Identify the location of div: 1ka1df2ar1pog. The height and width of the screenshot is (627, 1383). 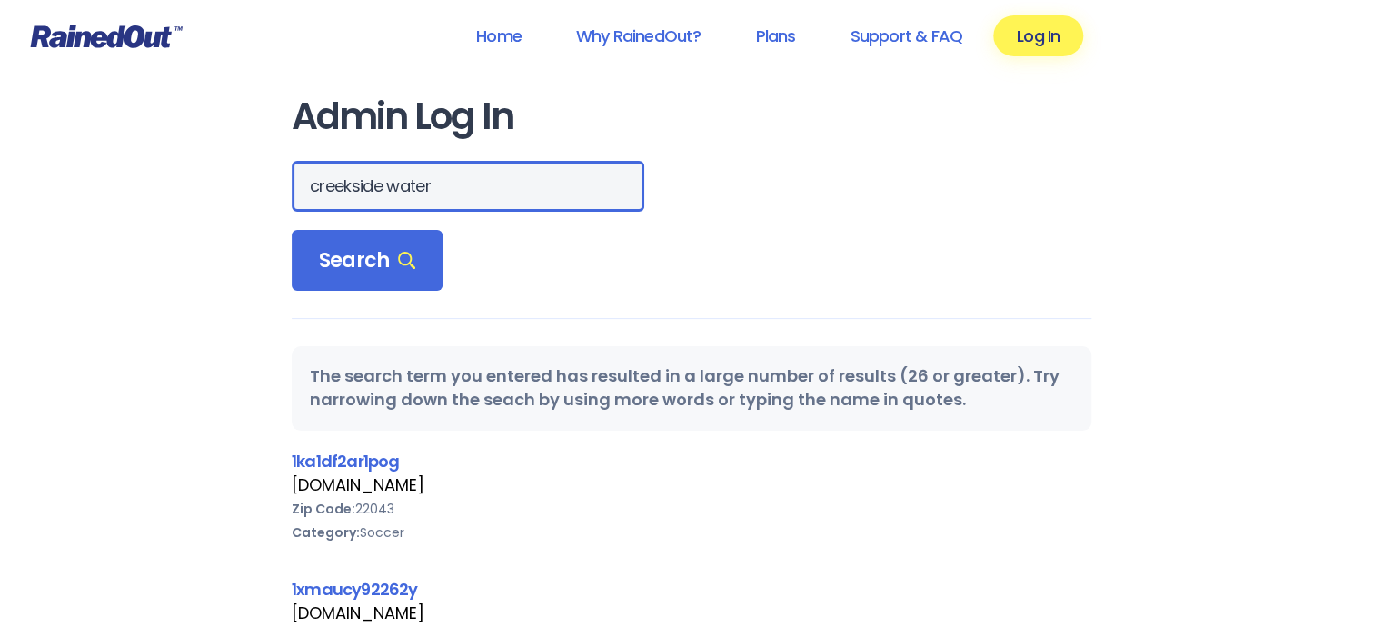
(691, 461).